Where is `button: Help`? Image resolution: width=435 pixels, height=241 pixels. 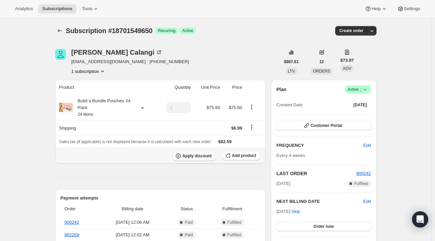 button: Help is located at coordinates (376, 9).